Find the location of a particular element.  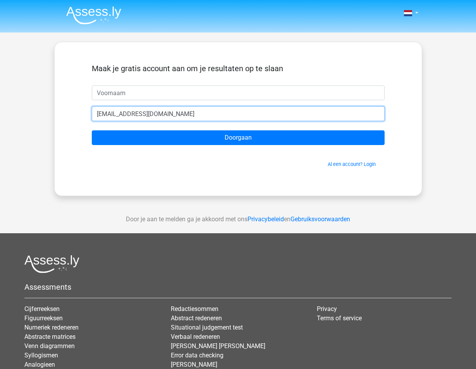

a: Syllogismen is located at coordinates (41, 355).